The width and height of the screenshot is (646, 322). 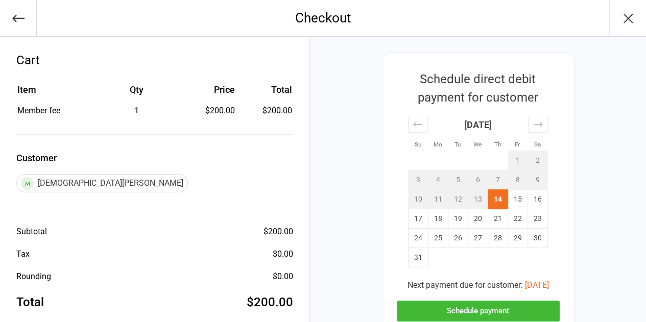 What do you see at coordinates (537, 145) in the screenshot?
I see `small: Sa` at bounding box center [537, 145].